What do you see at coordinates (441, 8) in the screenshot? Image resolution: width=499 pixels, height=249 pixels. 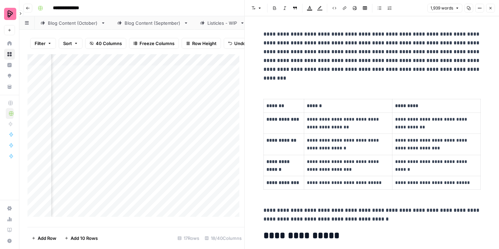 I see `span: 1,939 words` at bounding box center [441, 8].